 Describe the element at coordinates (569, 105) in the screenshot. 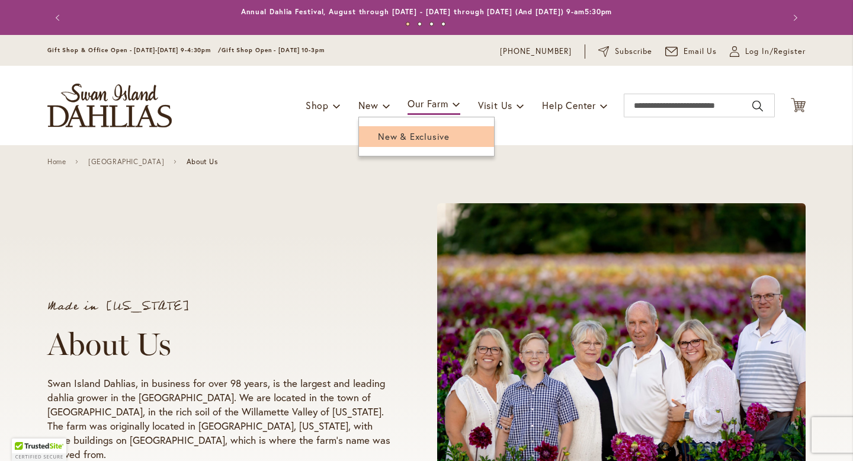

I see `span: Help Center` at that location.